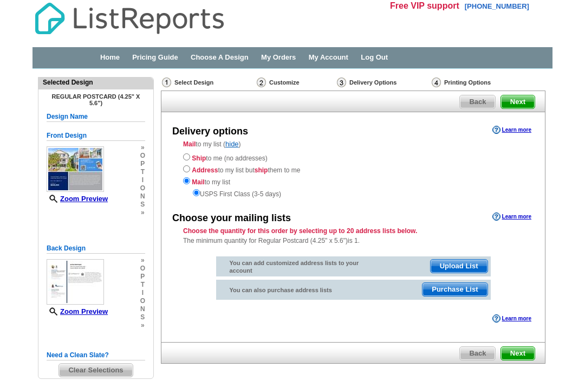 The width and height of the screenshot is (585, 380). What do you see at coordinates (231, 218) in the screenshot?
I see `div: Choose your mailing lists` at bounding box center [231, 218].